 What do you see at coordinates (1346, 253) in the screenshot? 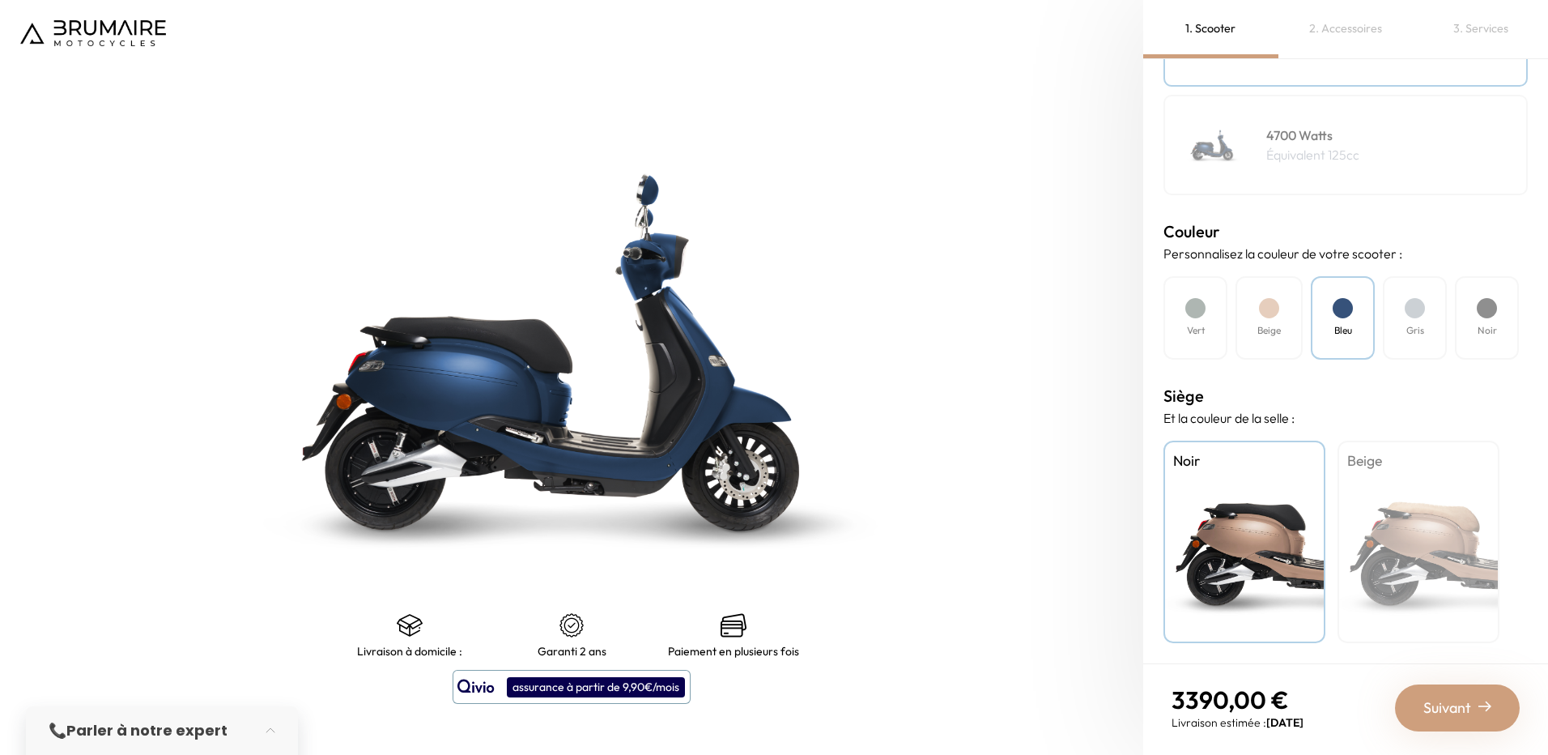
I see `p: Personnalisez la couleur de votre scooter :` at bounding box center [1346, 253].